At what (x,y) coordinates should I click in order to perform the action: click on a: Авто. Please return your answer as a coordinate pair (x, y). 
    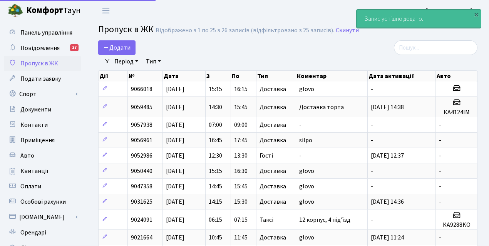
    Looking at the image, I should click on (42, 156).